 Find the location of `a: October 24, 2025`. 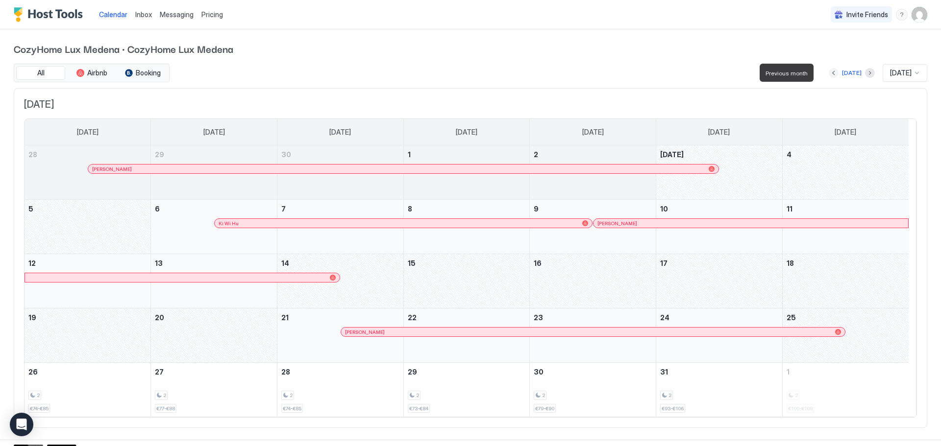

a: October 24, 2025 is located at coordinates (719, 317).